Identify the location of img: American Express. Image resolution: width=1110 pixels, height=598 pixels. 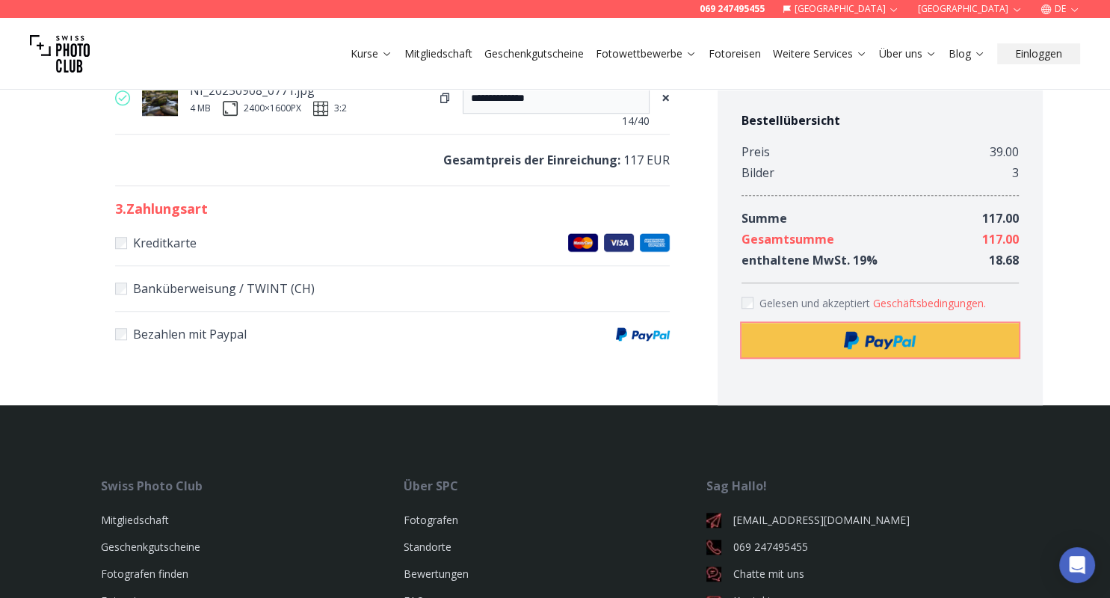
(655, 242).